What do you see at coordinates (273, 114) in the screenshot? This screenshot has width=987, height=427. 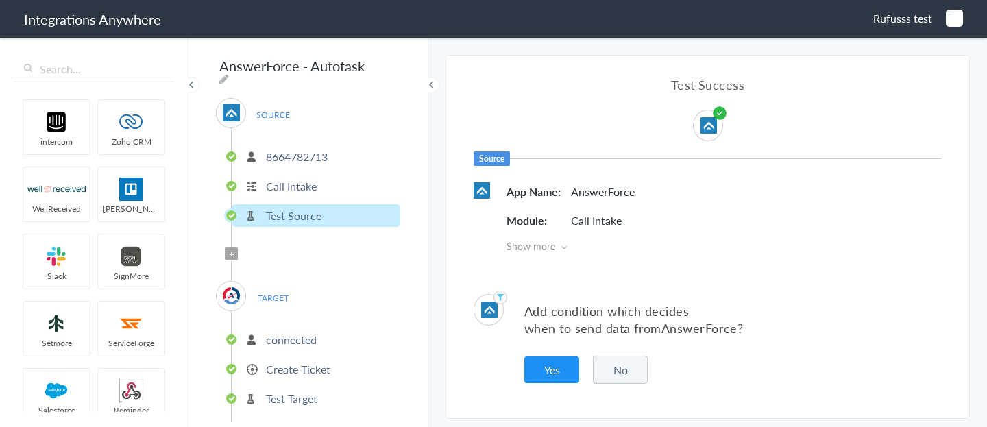 I see `span: SOURCE` at bounding box center [273, 114].